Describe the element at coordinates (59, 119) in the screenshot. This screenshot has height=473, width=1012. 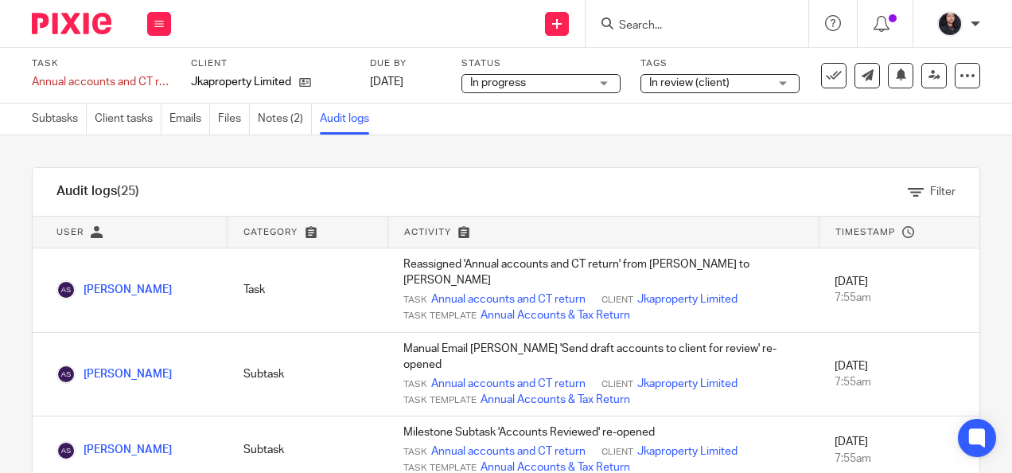
I see `a: Subtasks` at that location.